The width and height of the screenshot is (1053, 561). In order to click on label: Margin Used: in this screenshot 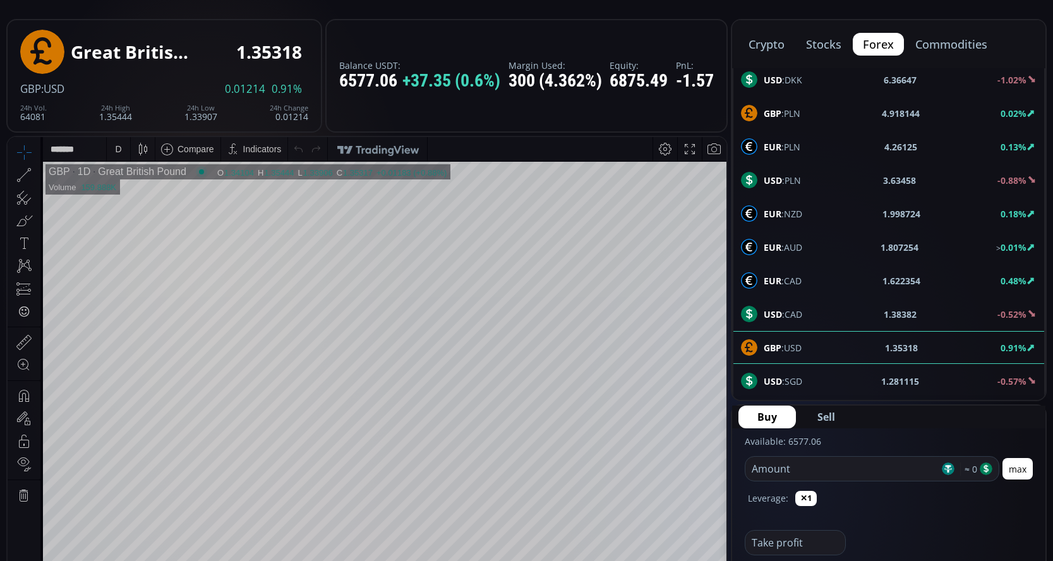, I will do `click(555, 65)`.